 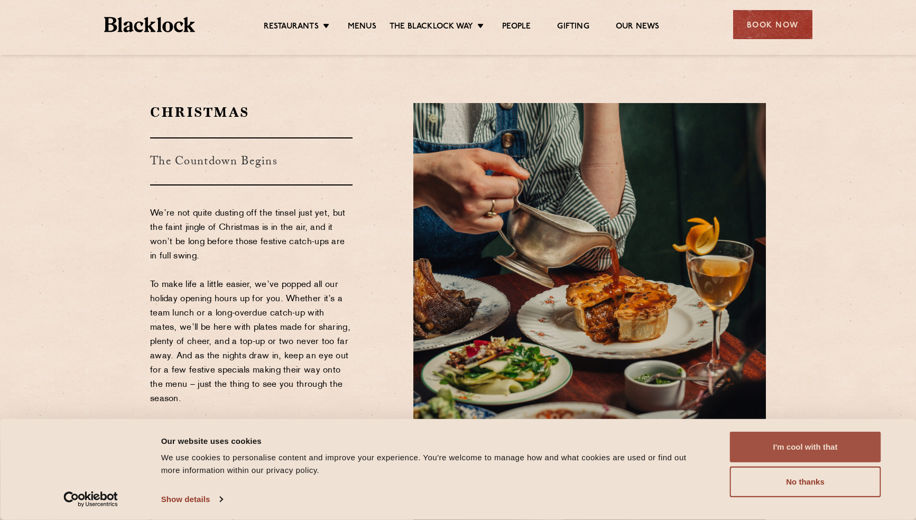 What do you see at coordinates (573, 27) in the screenshot?
I see `a: Gifting` at bounding box center [573, 27].